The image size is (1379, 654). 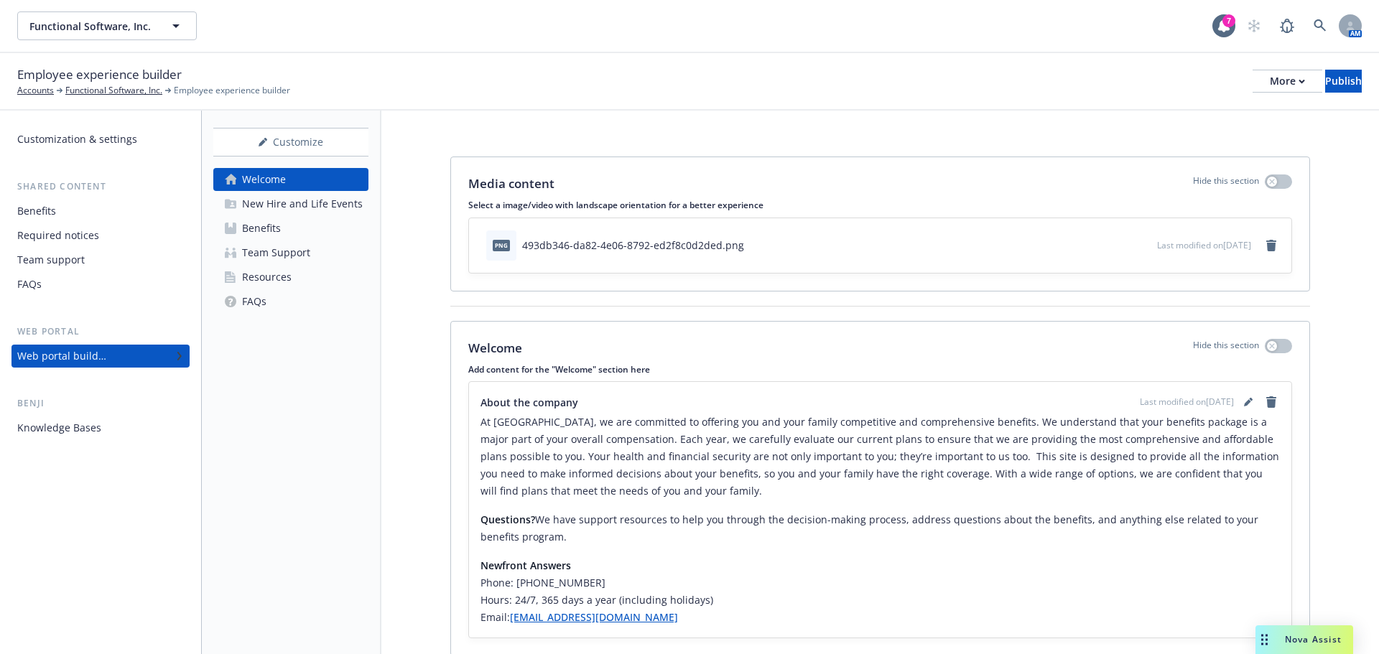 I want to click on div: 493db346-da82-4e06-8792-ed2f8c0d2ded.png, so click(x=633, y=245).